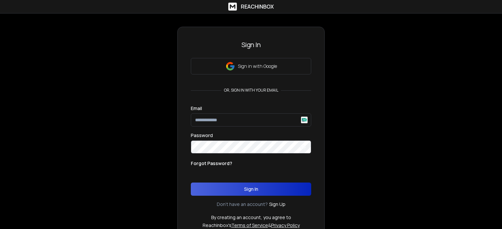 The image size is (502, 229). What do you see at coordinates (257, 7) in the screenshot?
I see `h1: ReachInbox` at bounding box center [257, 7].